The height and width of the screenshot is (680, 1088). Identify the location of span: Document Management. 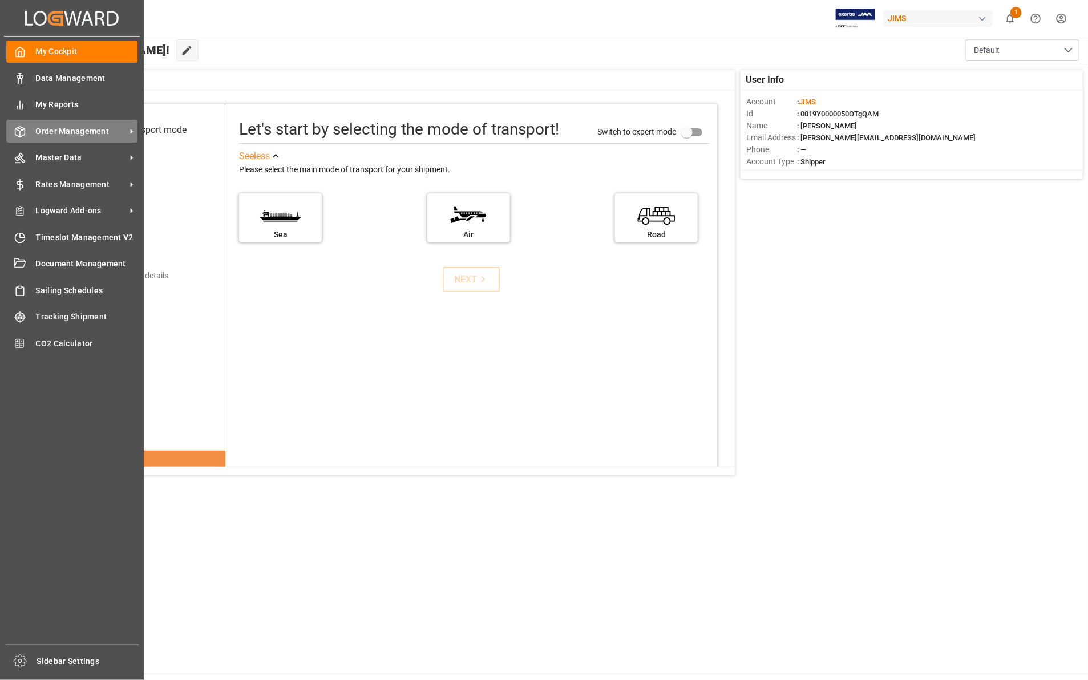
(87, 264).